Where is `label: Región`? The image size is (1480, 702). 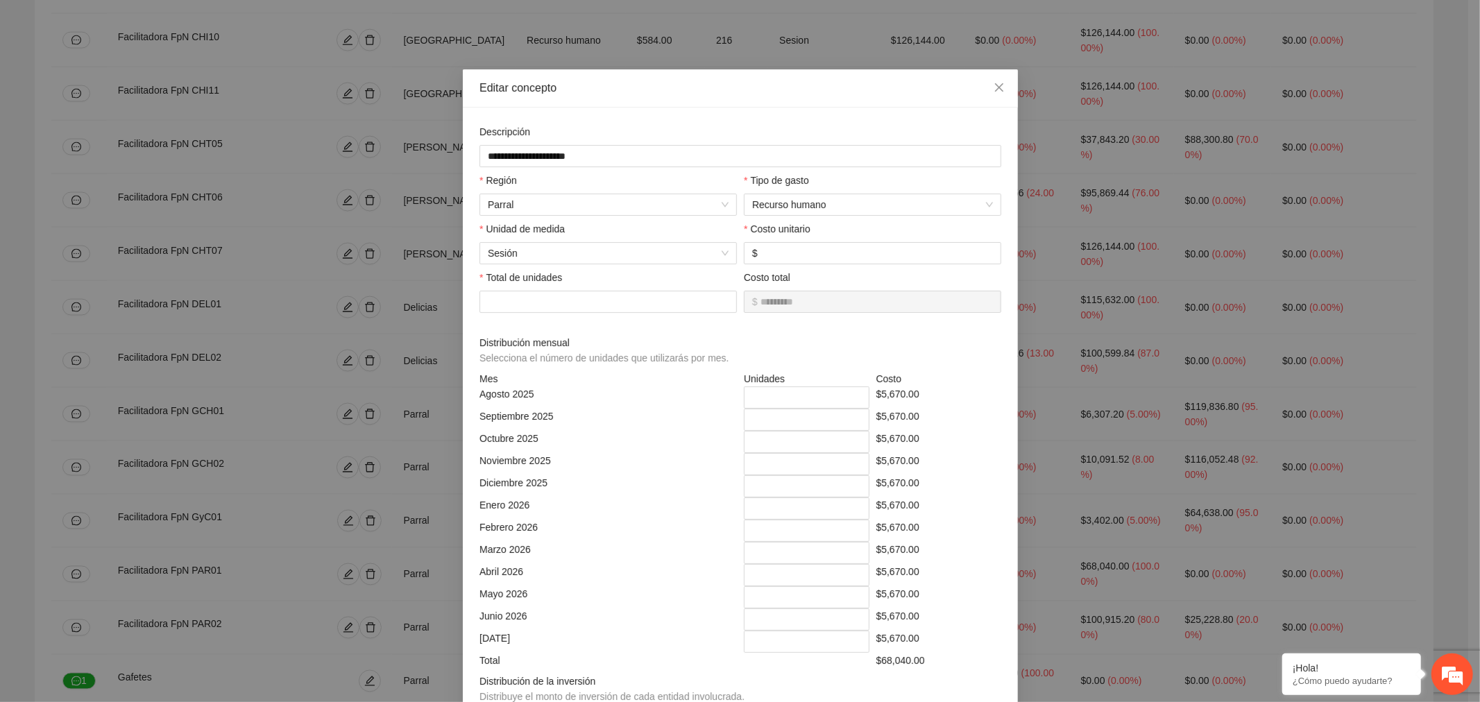
label: Región is located at coordinates (498, 180).